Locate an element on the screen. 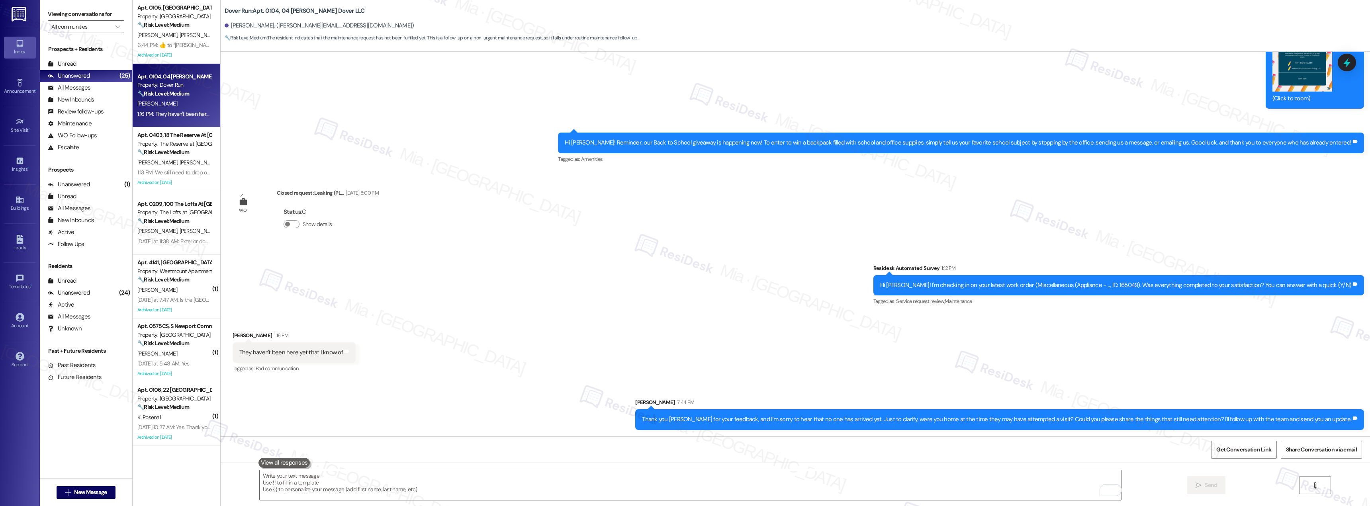 The height and width of the screenshot is (506, 1370). div: Prospects + Residents is located at coordinates (86, 49).